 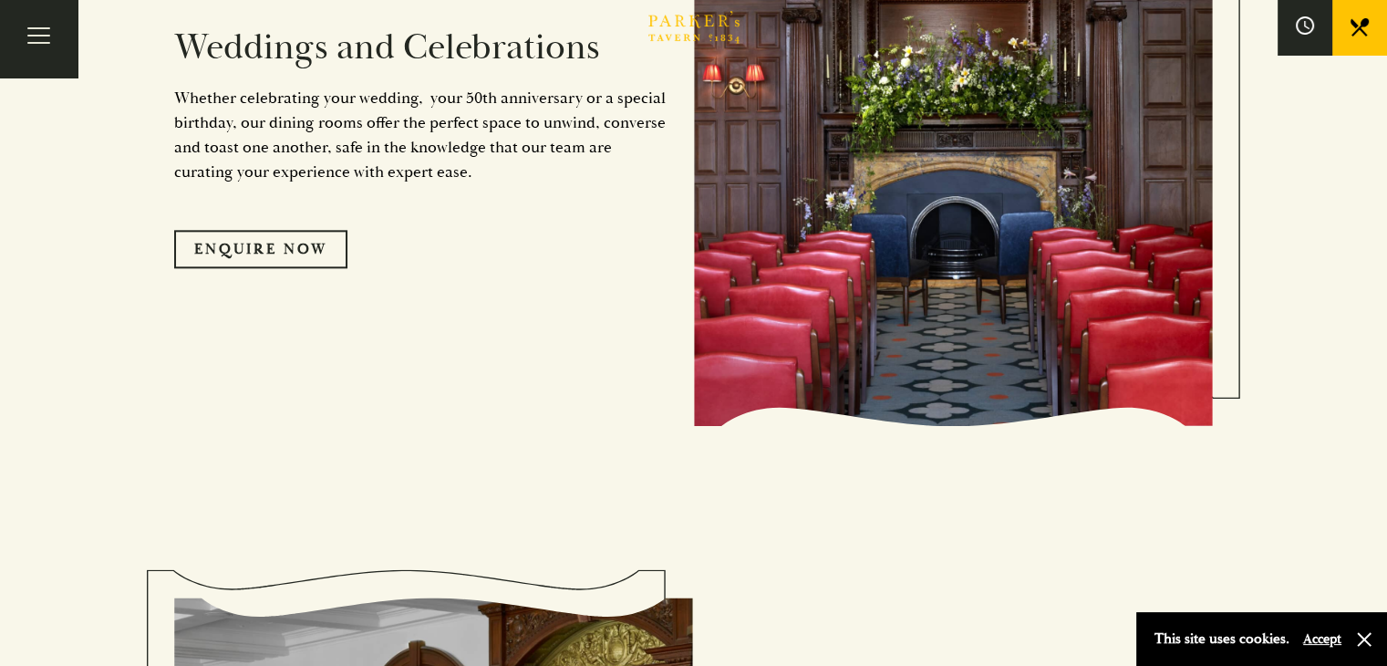 I want to click on p: Whether celebrating your wedding, your 50th anniversary or a special birthday, our dining rooms o..., so click(x=420, y=135).